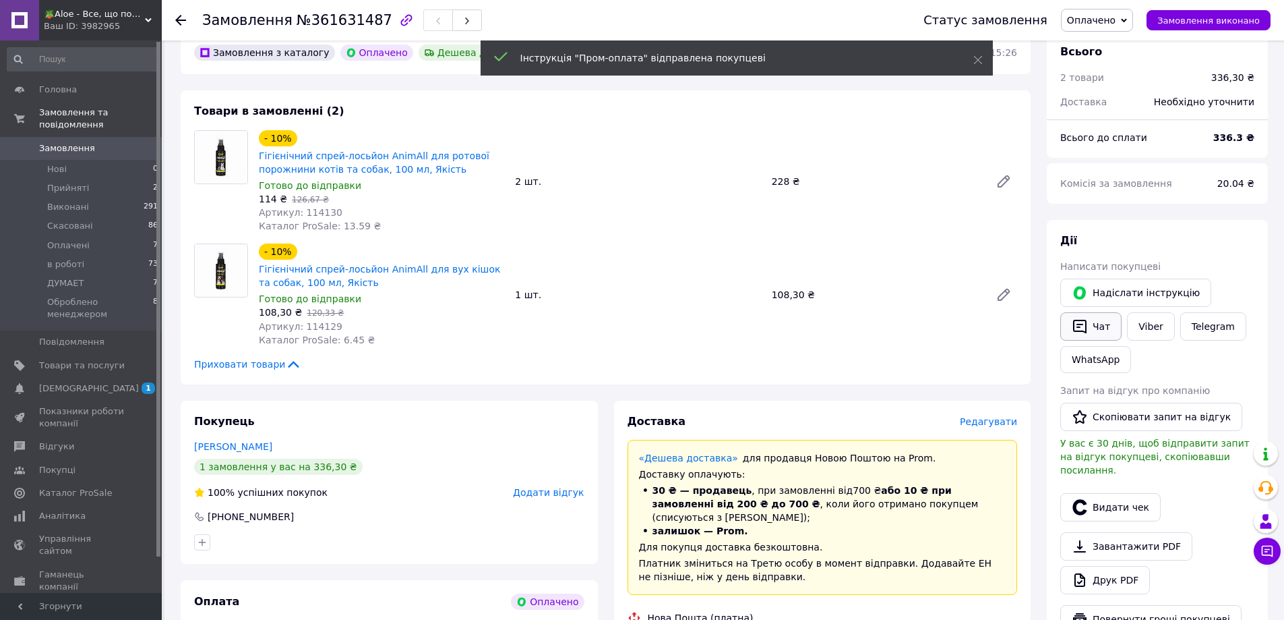 This screenshot has height=620, width=1284. I want to click on span: Скасовані, so click(70, 226).